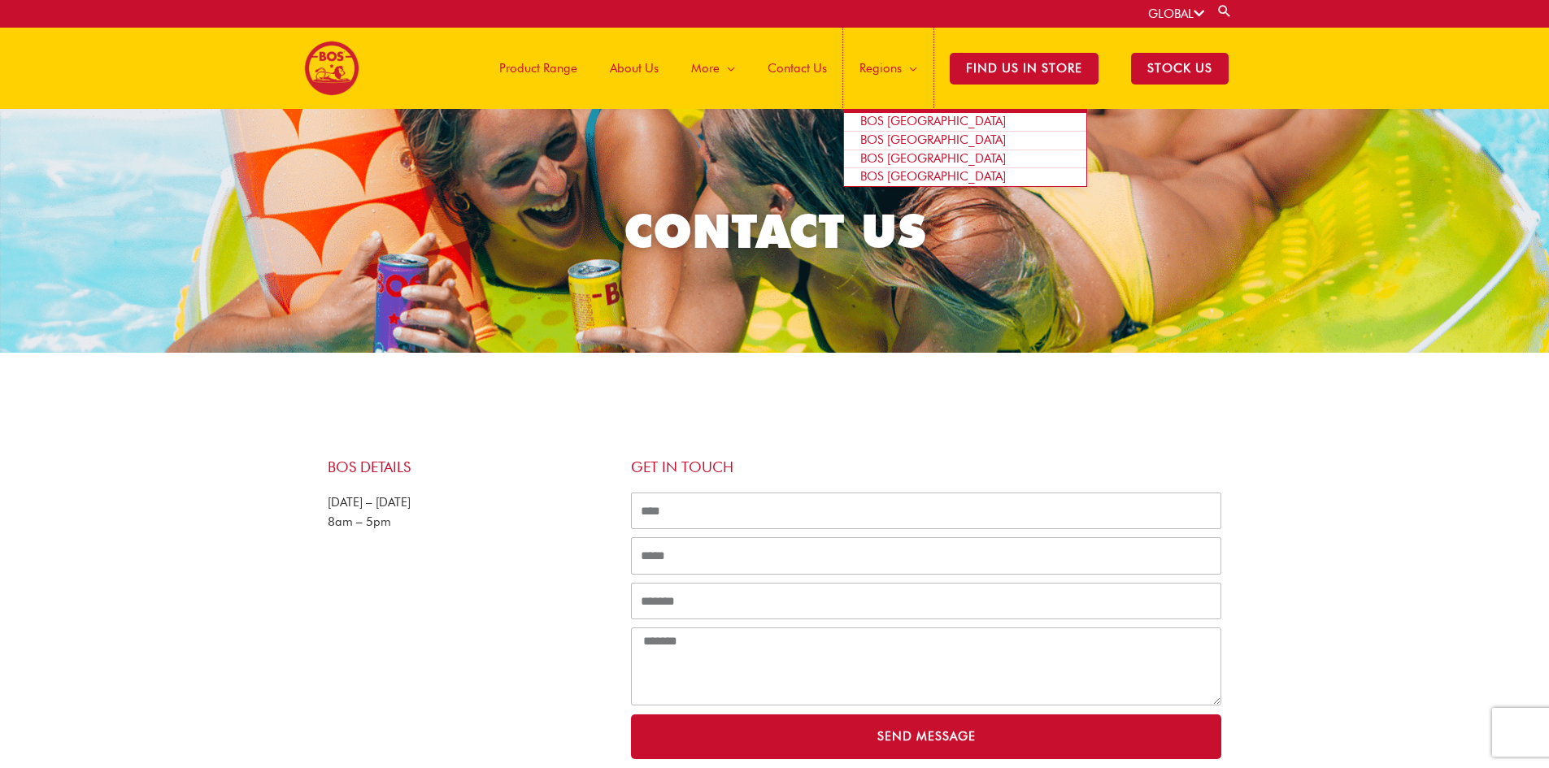 This screenshot has width=1549, height=768. What do you see at coordinates (888, 68) in the screenshot?
I see `a: Regions` at bounding box center [888, 68].